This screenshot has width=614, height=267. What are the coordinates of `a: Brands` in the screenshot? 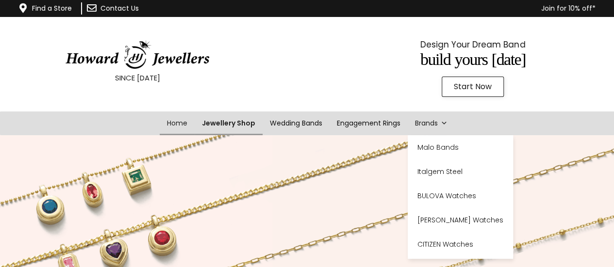 It's located at (431, 123).